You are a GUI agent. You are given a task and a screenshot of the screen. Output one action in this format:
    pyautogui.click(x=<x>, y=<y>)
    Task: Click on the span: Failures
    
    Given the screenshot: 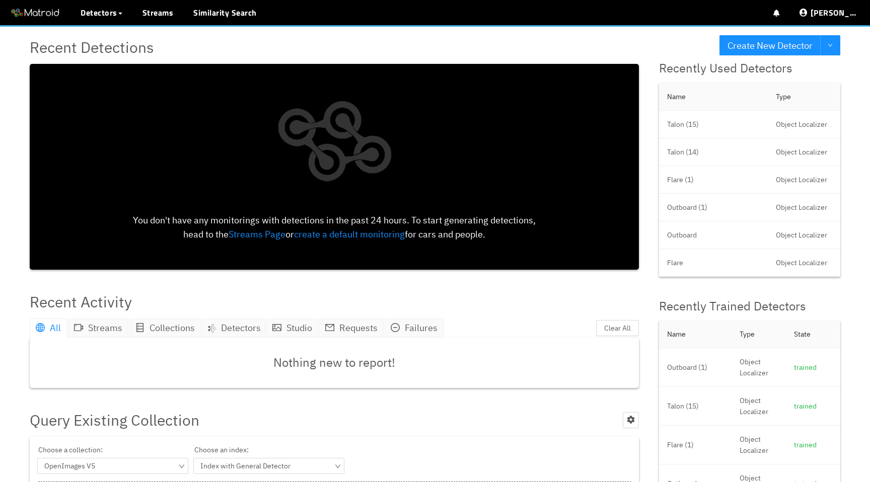 What is the action you would take?
    pyautogui.click(x=421, y=328)
    